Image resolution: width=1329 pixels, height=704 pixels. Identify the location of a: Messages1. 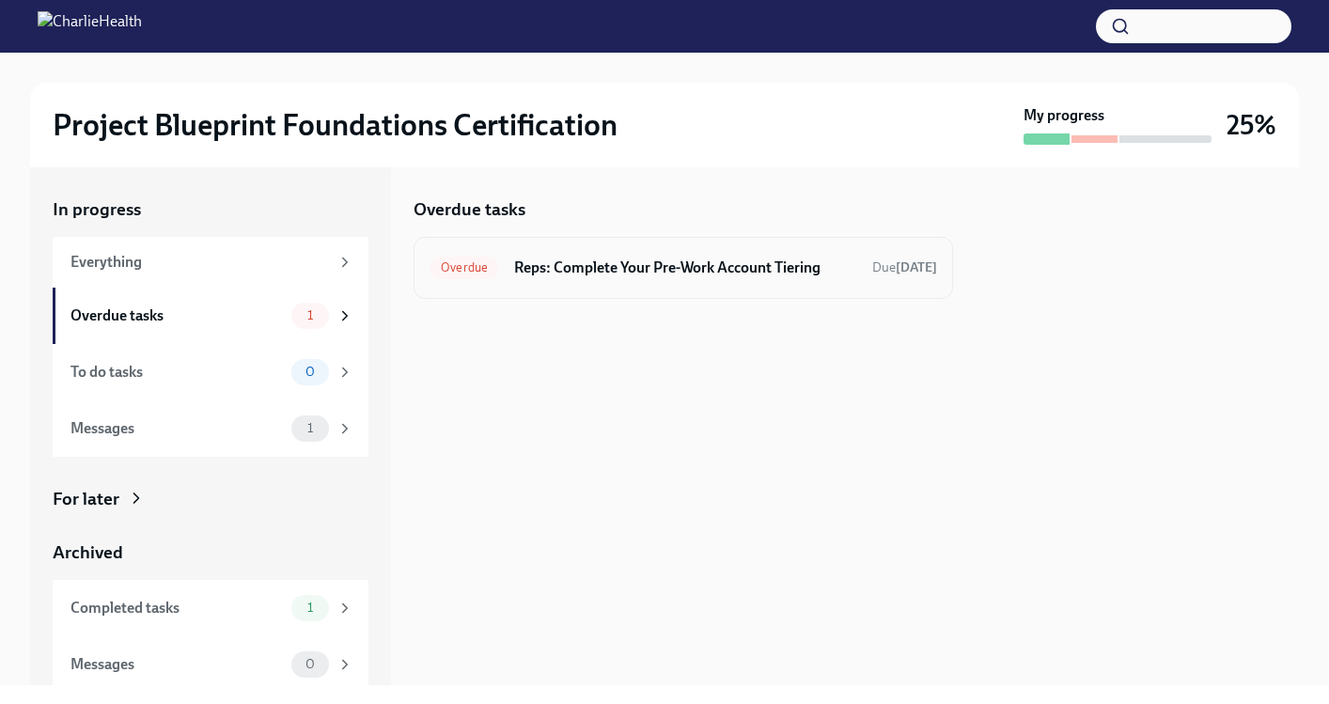
(211, 429).